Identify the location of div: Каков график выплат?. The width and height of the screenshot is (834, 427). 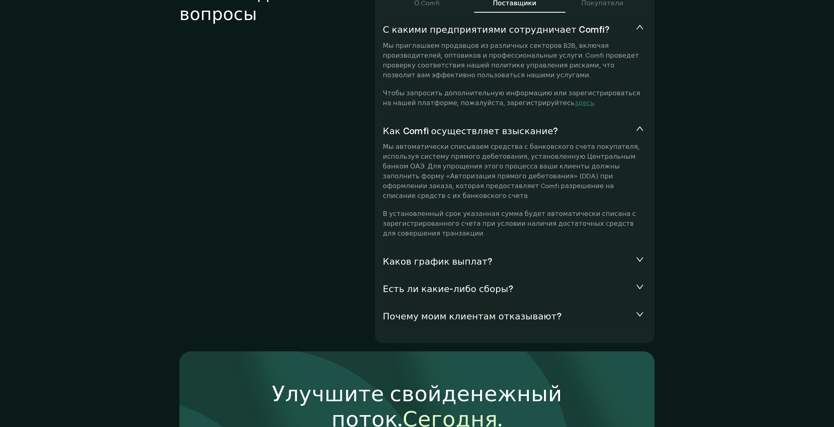
(514, 262).